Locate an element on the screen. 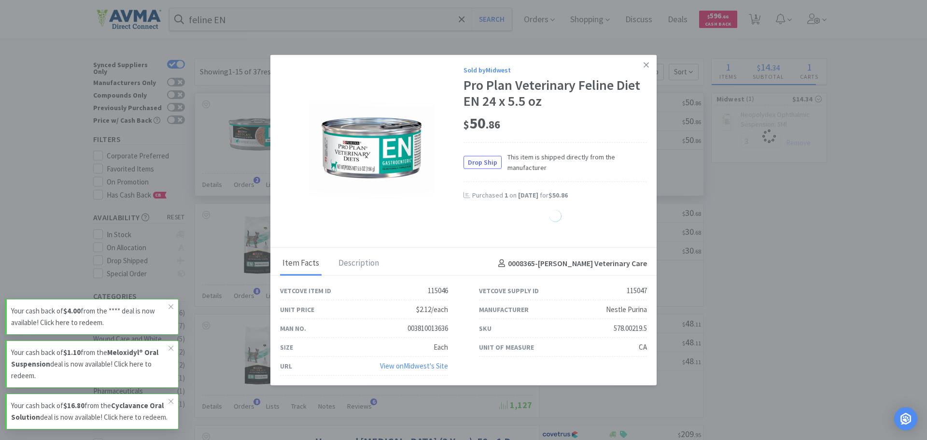 The height and width of the screenshot is (440, 927). div: Open Intercom Messenger is located at coordinates (906, 419).